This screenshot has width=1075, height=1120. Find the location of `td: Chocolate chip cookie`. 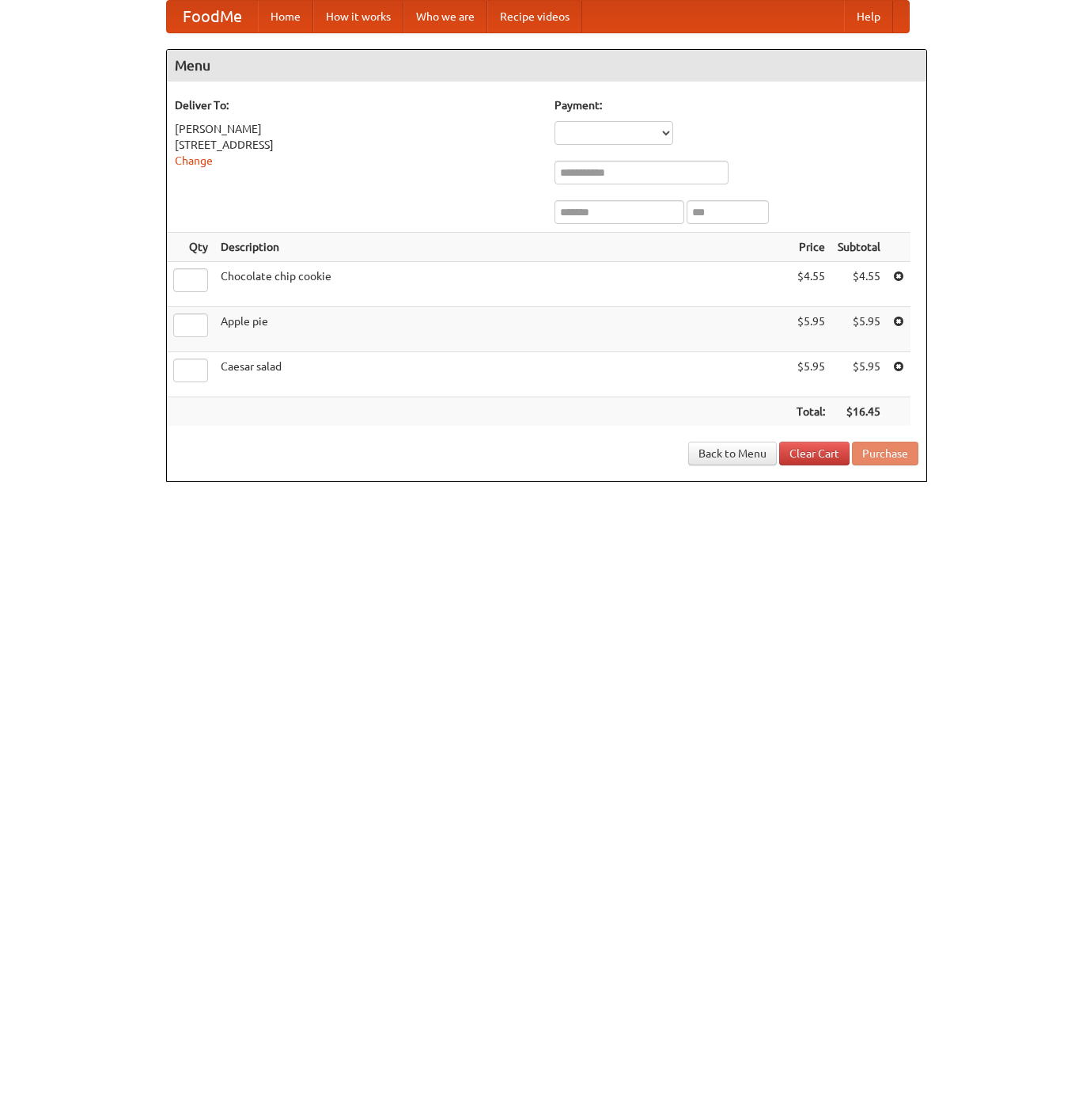

td: Chocolate chip cookie is located at coordinates (502, 284).